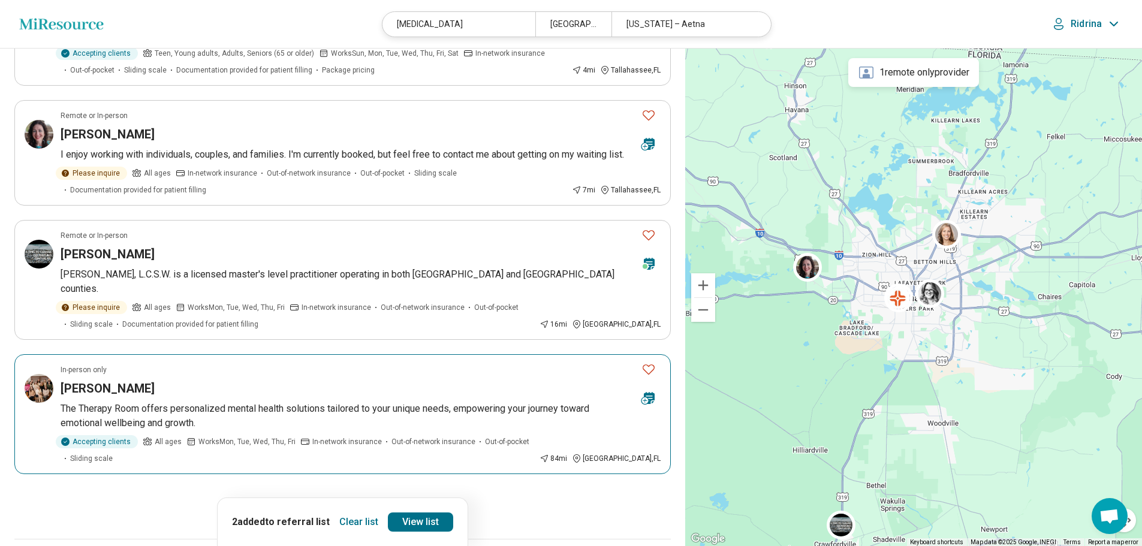 This screenshot has height=546, width=1142. What do you see at coordinates (1086, 24) in the screenshot?
I see `p: Ridrina` at bounding box center [1086, 24].